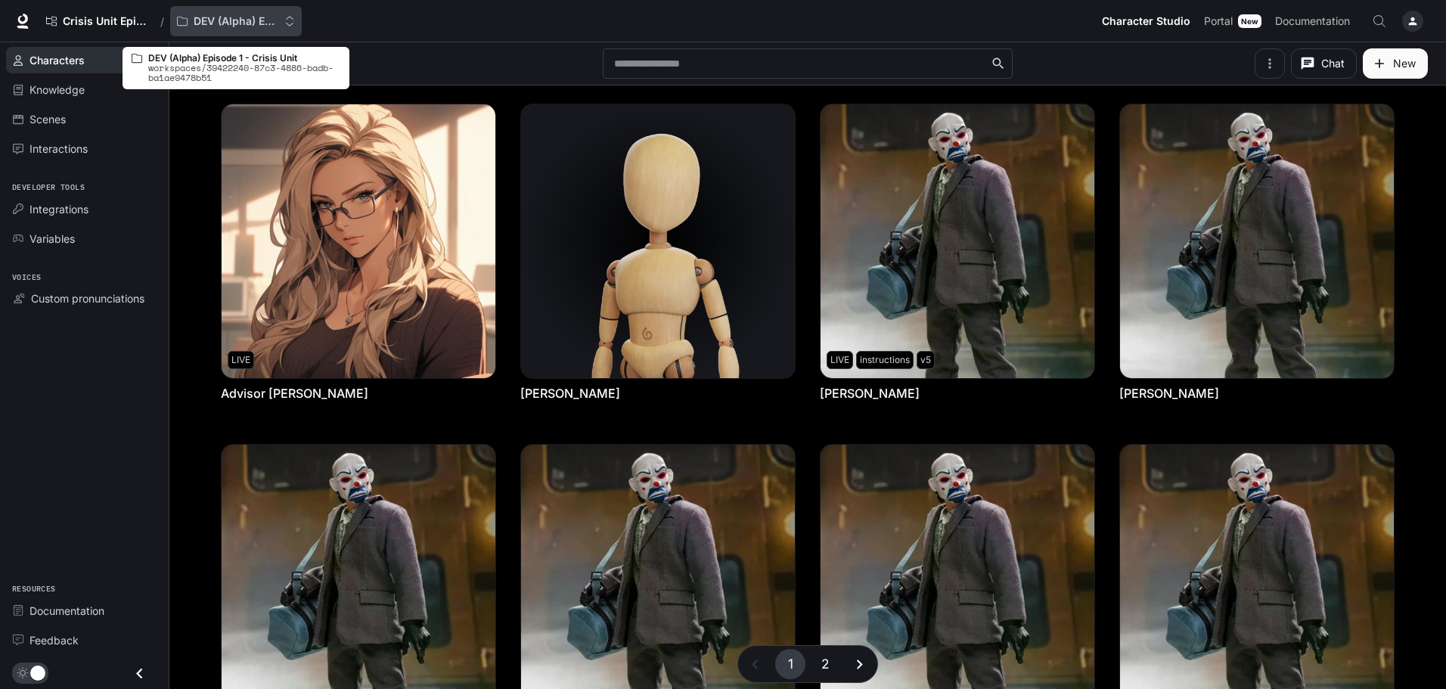  Describe the element at coordinates (139, 673) in the screenshot. I see `button: Close drawer` at that location.